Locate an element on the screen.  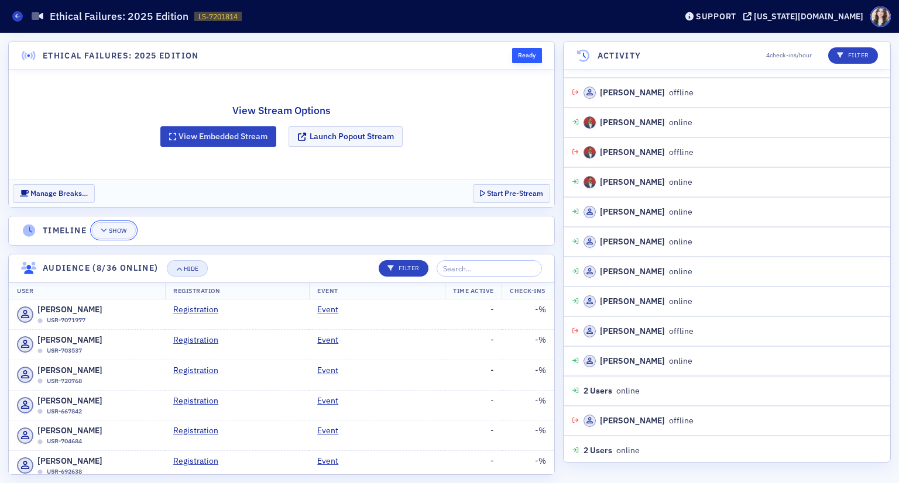
span: USR-704684 is located at coordinates (64, 442).